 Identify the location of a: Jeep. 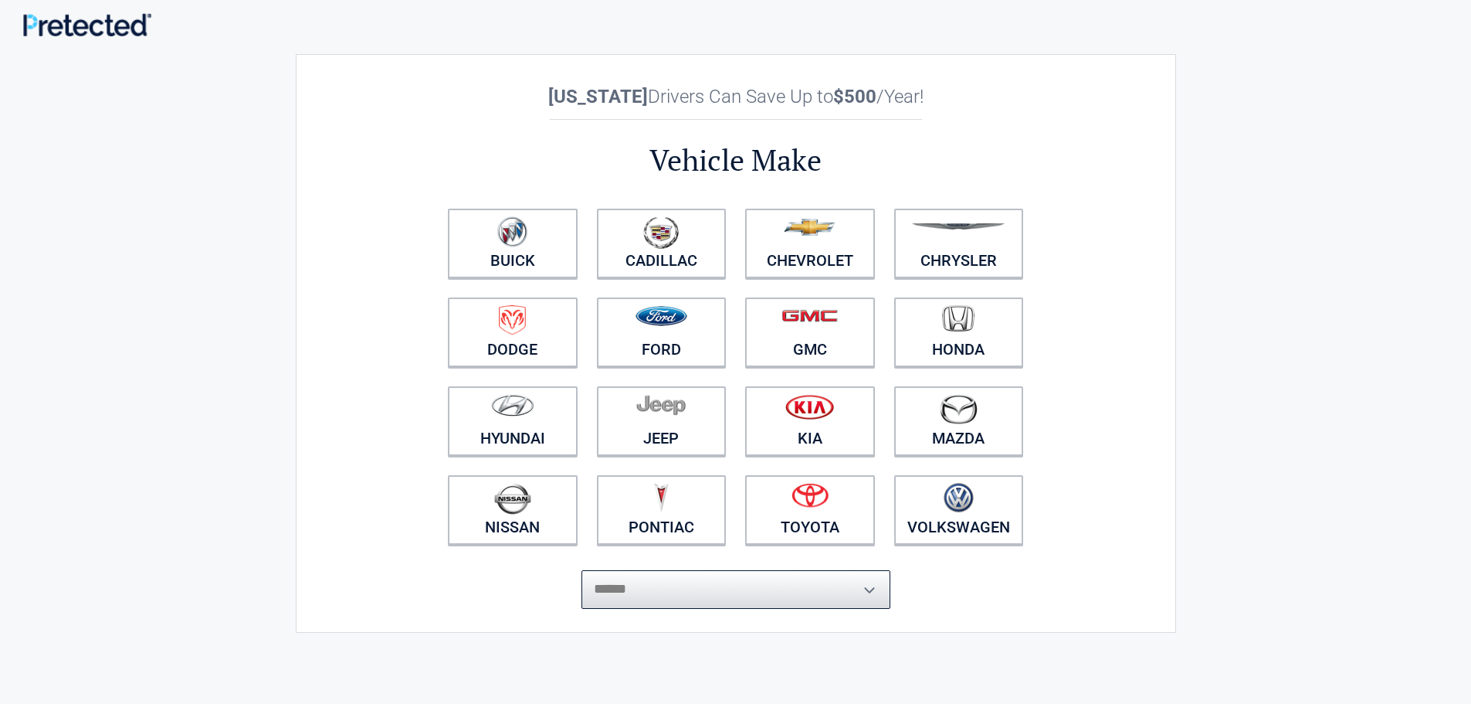
(662, 421).